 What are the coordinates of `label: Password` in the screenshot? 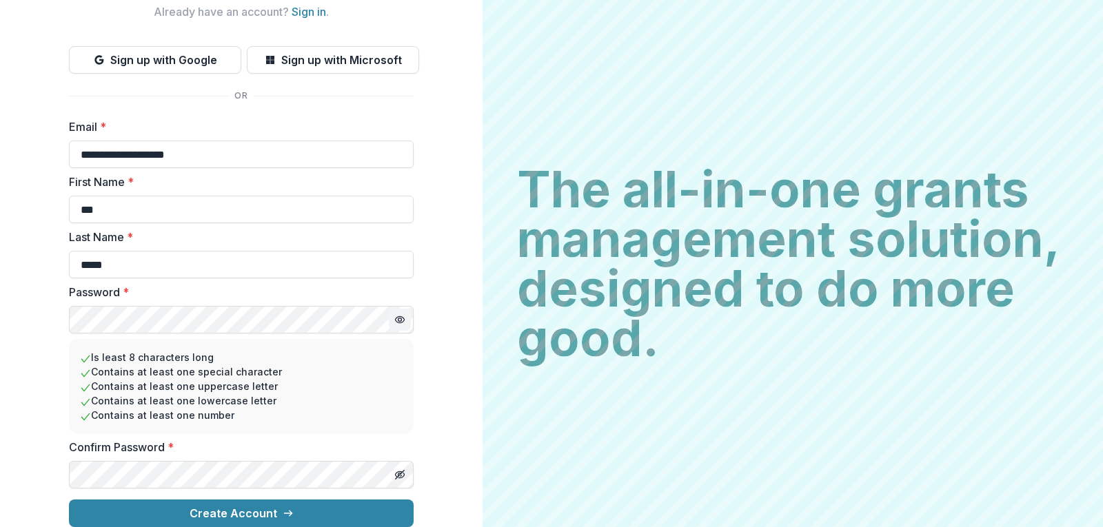 It's located at (237, 292).